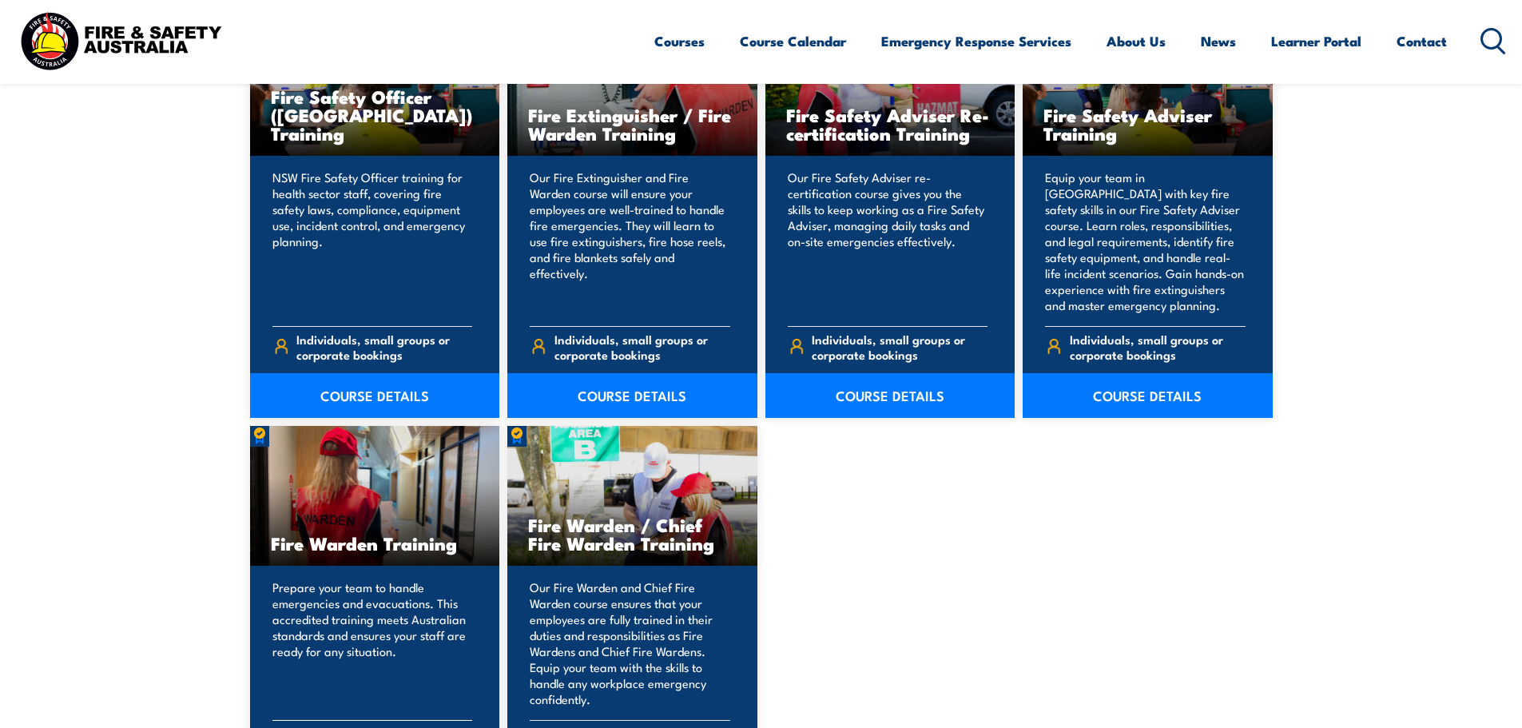 This screenshot has height=728, width=1522. What do you see at coordinates (632, 534) in the screenshot?
I see `h3: Fire Warden / Chief Fire Warden Training` at bounding box center [632, 534].